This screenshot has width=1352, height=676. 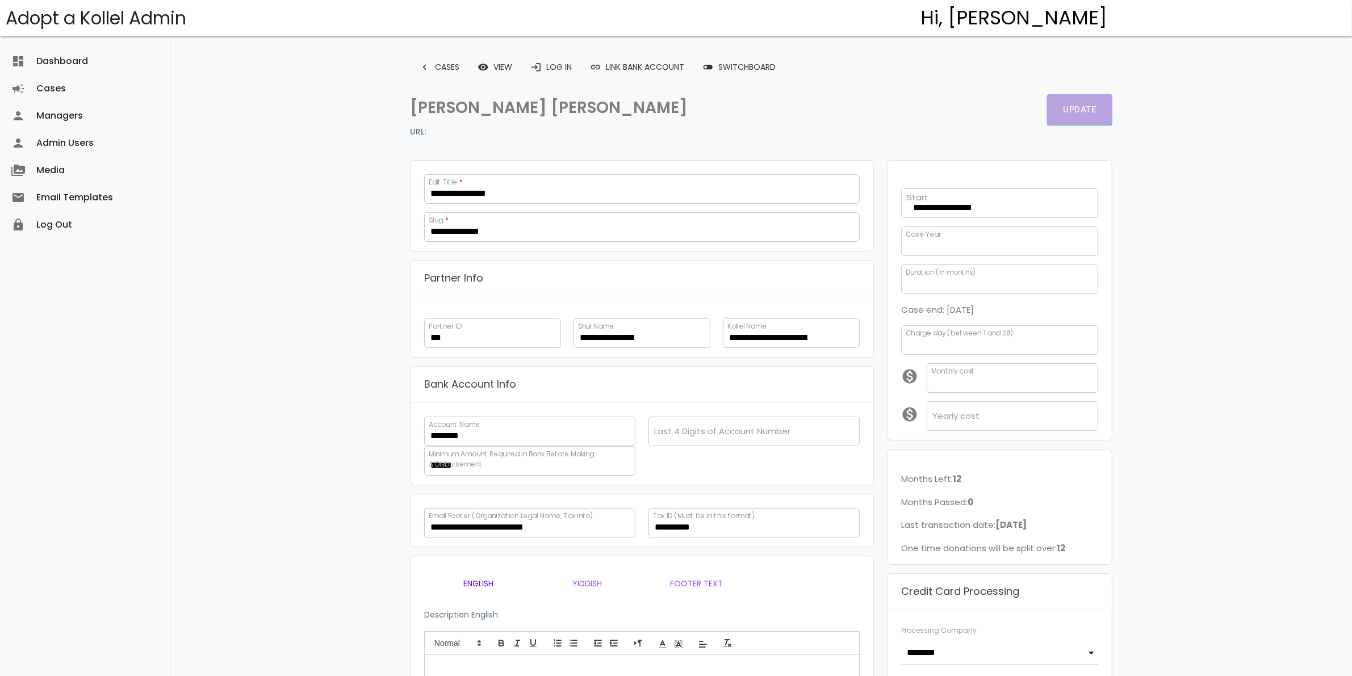 I want to click on i: perm_media, so click(x=18, y=170).